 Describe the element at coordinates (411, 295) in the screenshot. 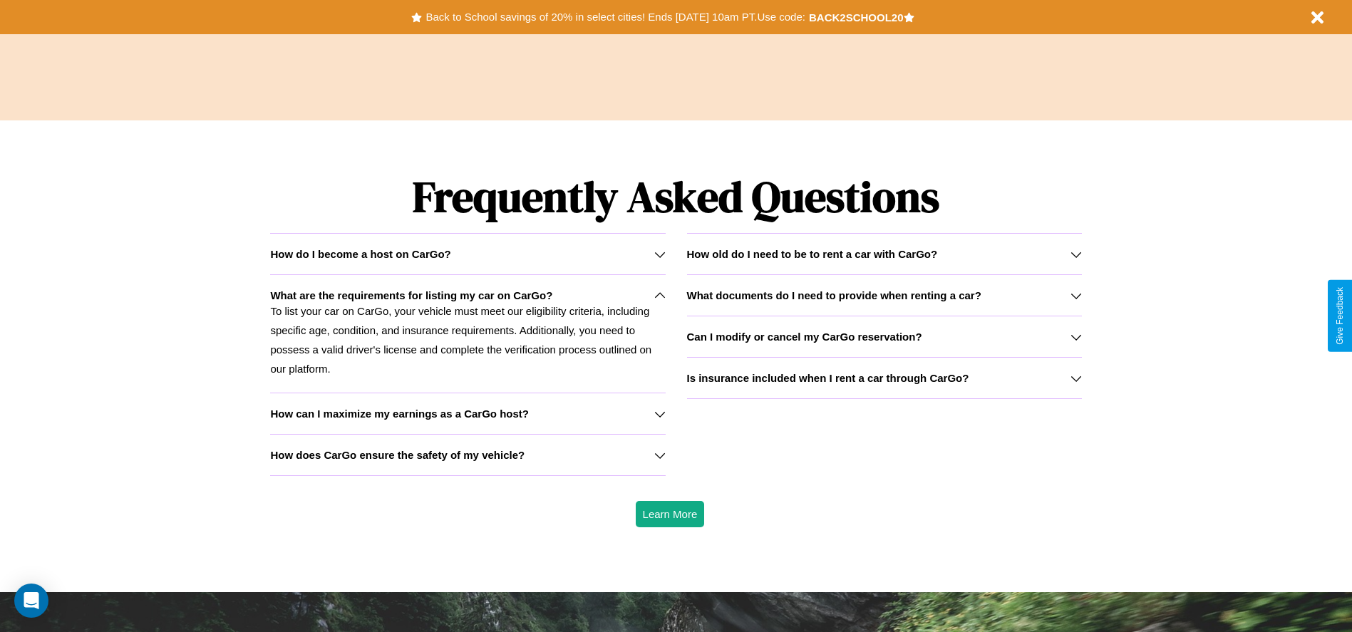

I see `h3: What are the requirements for listing my car on CarGo?` at that location.